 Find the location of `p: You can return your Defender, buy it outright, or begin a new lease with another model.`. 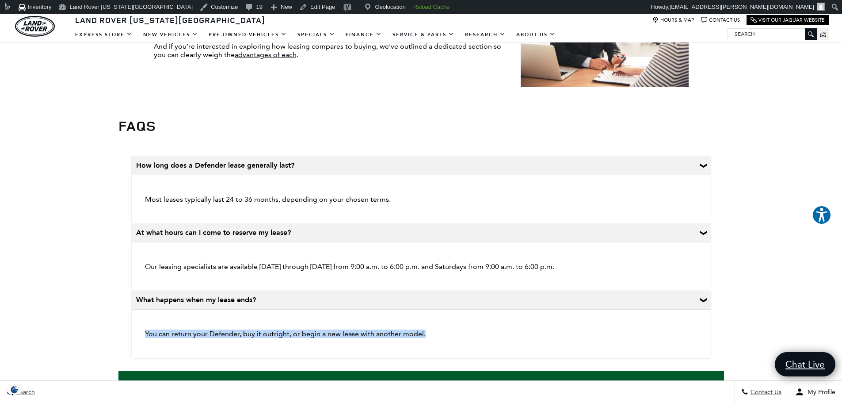

p: You can return your Defender, buy it outright, or begin a new lease with another model. is located at coordinates (421, 333).